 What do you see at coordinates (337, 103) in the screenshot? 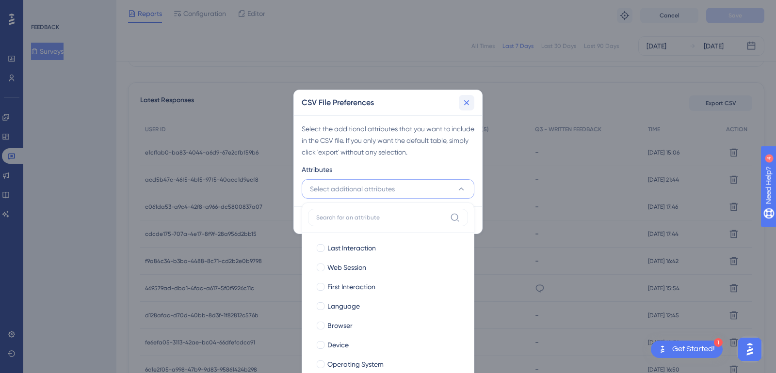
I see `h2: CSV File Preferences` at bounding box center [337, 103].